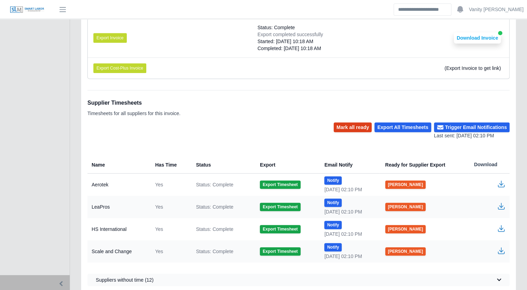 This screenshot has height=290, width=527. I want to click on th: Status, so click(222, 165).